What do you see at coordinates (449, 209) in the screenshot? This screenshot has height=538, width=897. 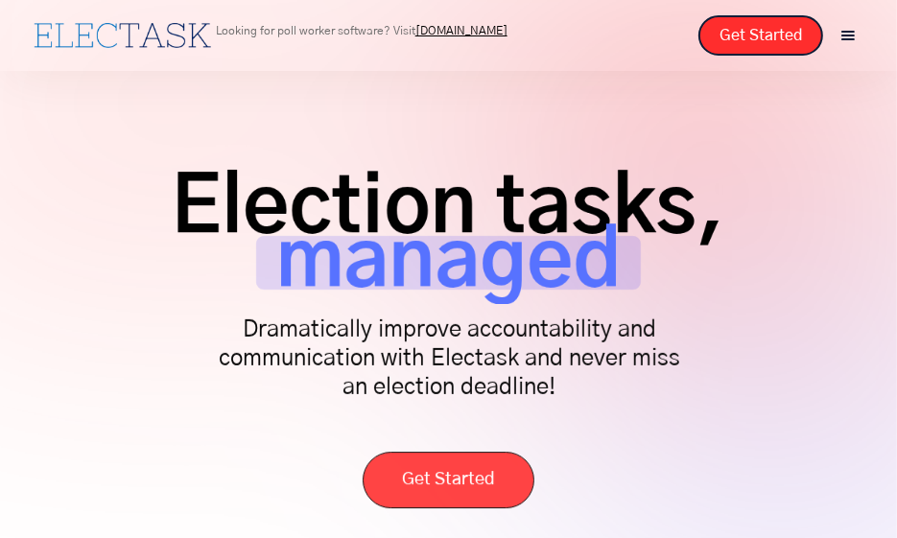 I see `span: Election tasks,` at bounding box center [449, 209].